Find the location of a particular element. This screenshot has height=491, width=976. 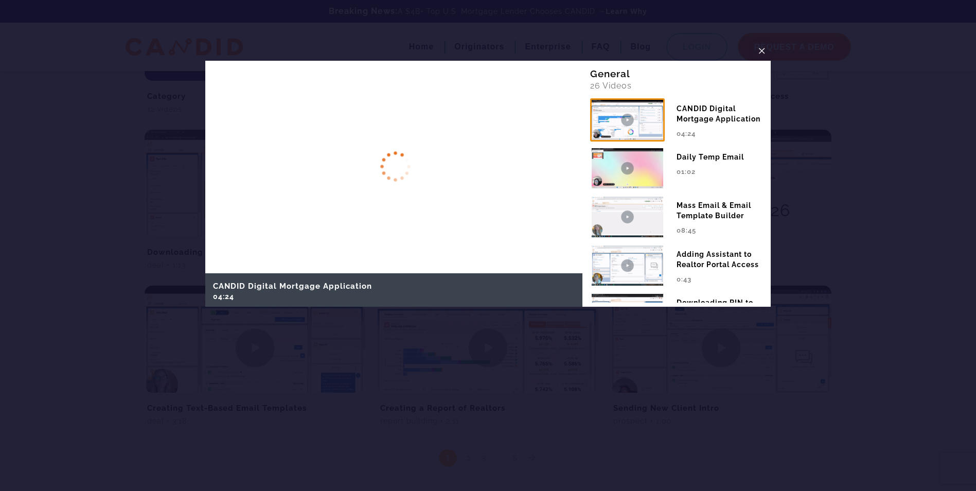

div: 26 Videos is located at coordinates (677, 86).